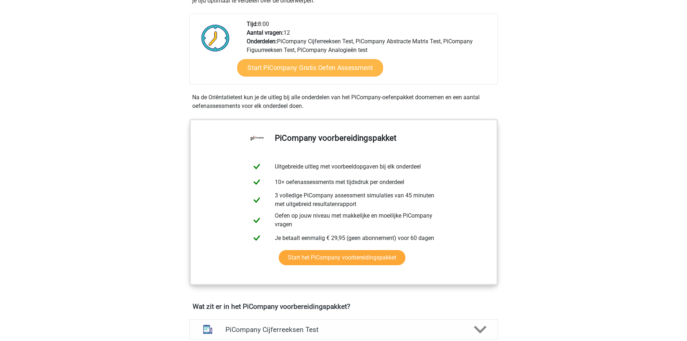 This screenshot has width=687, height=341. What do you see at coordinates (215, 38) in the screenshot?
I see `img: Klok` at bounding box center [215, 38].